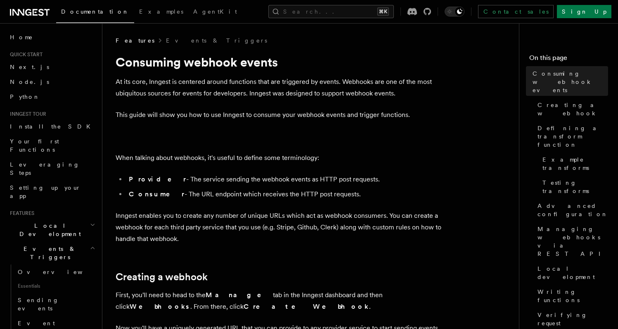  I want to click on a: Node.js, so click(52, 82).